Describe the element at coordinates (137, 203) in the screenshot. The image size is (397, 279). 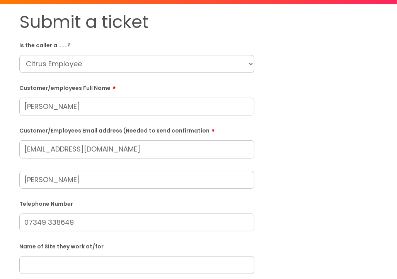
I see `label: Telephone Number` at that location.